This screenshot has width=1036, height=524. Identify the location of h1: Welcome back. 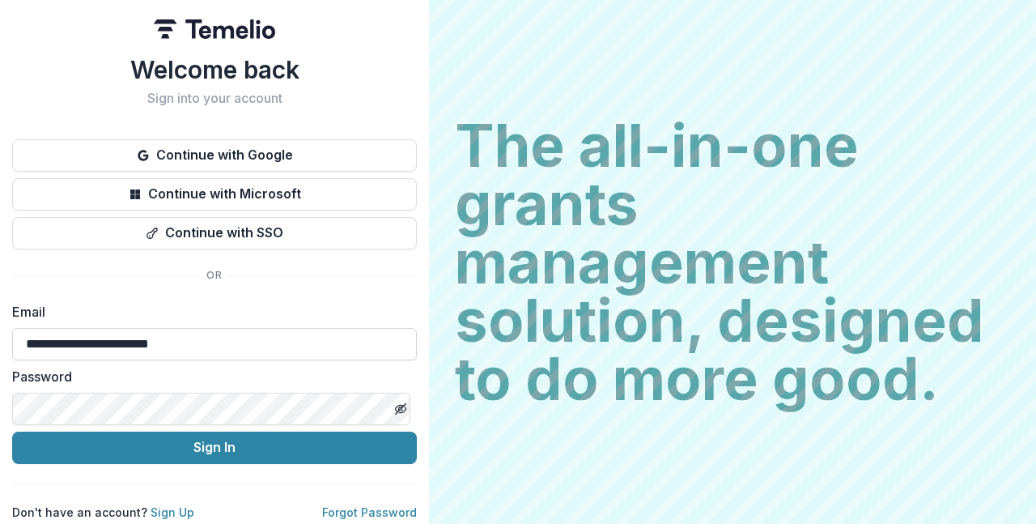
(215, 70).